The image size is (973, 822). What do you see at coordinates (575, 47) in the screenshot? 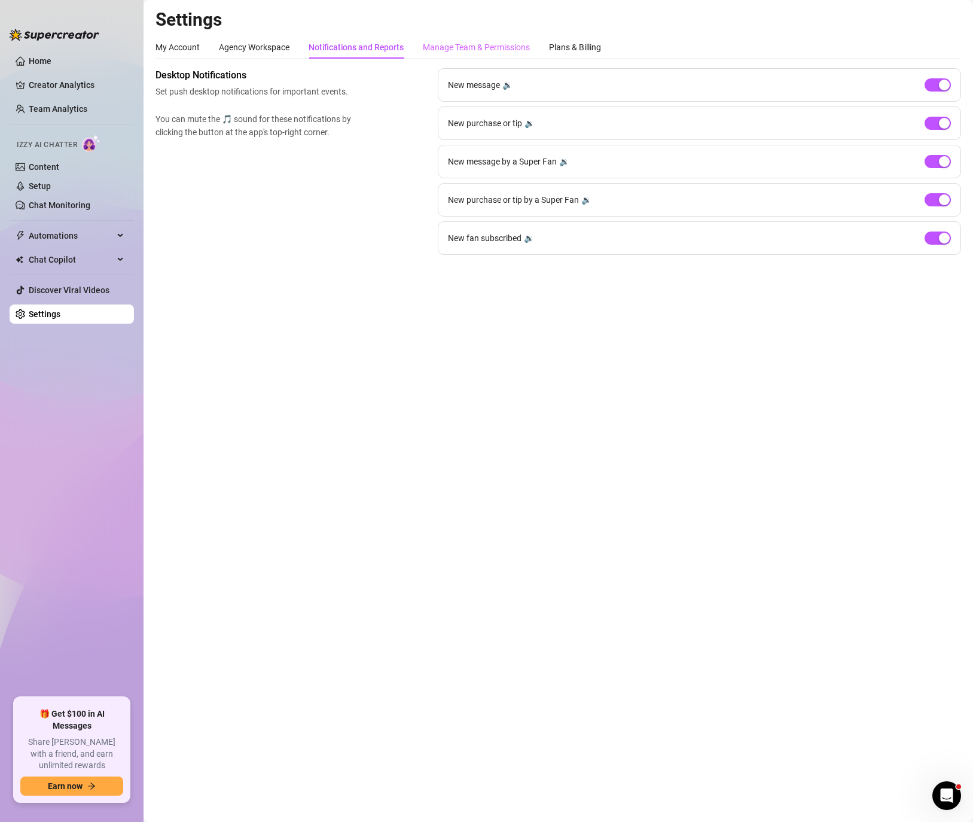
I see `div: Plans & Billing` at bounding box center [575, 47].